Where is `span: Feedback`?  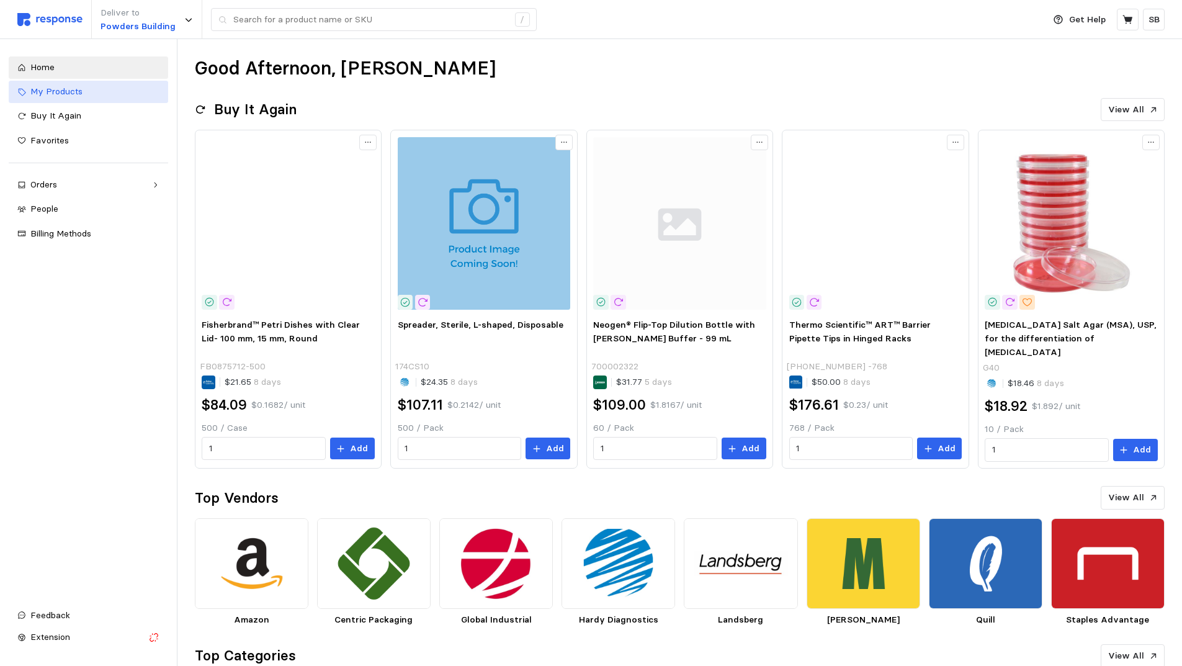 span: Feedback is located at coordinates (50, 615).